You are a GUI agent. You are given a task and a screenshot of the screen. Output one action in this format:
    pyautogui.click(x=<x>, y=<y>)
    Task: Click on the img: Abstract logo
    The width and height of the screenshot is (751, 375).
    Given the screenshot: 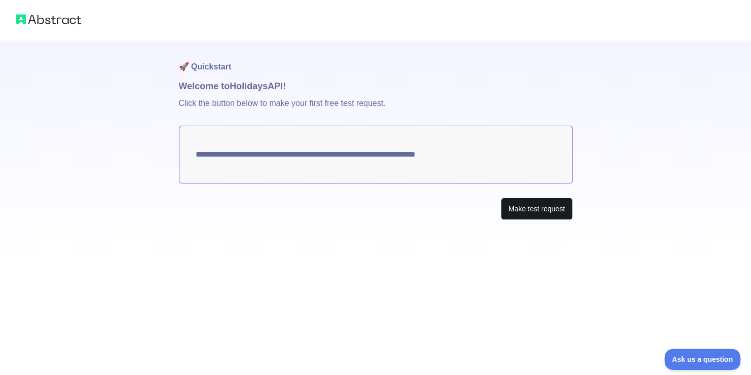 What is the action you would take?
    pyautogui.click(x=49, y=19)
    